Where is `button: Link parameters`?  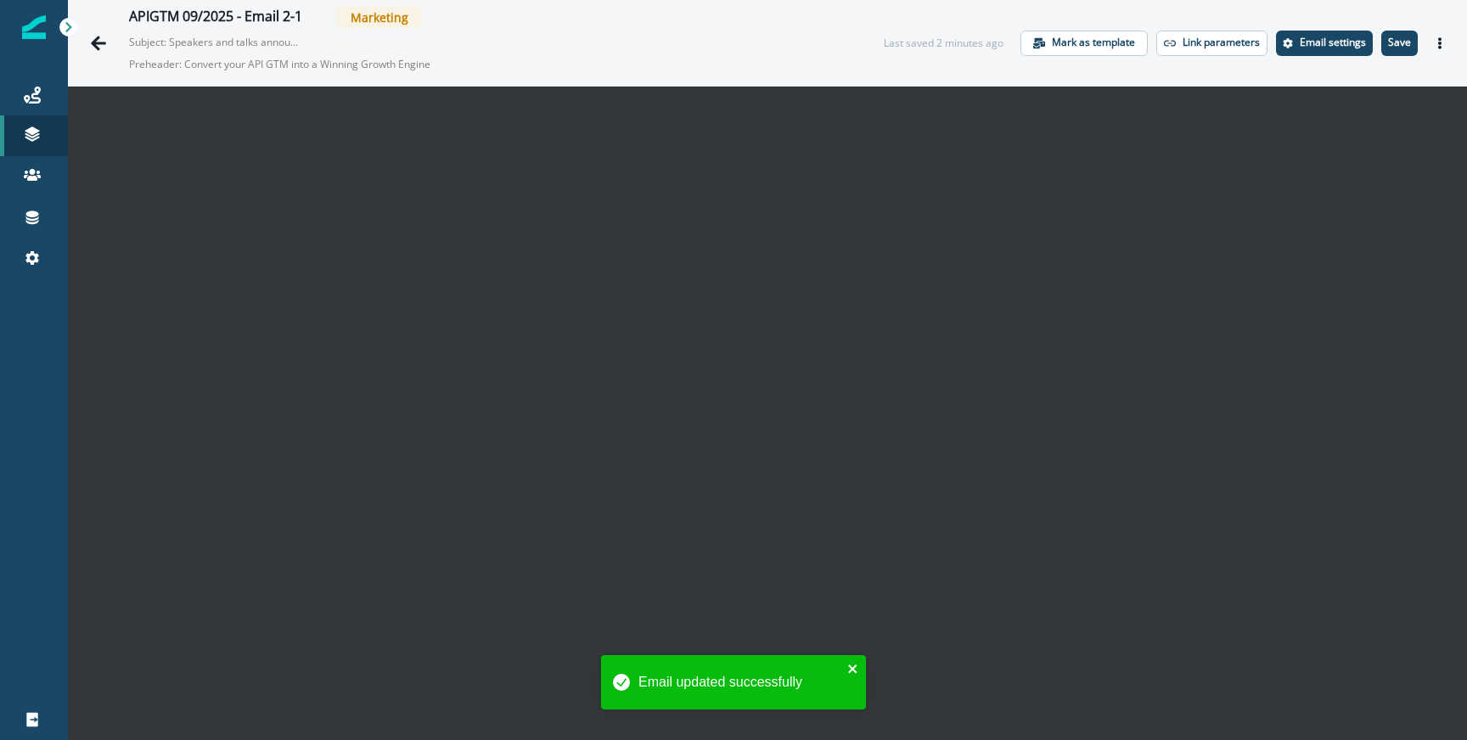
button: Link parameters is located at coordinates (1212, 43).